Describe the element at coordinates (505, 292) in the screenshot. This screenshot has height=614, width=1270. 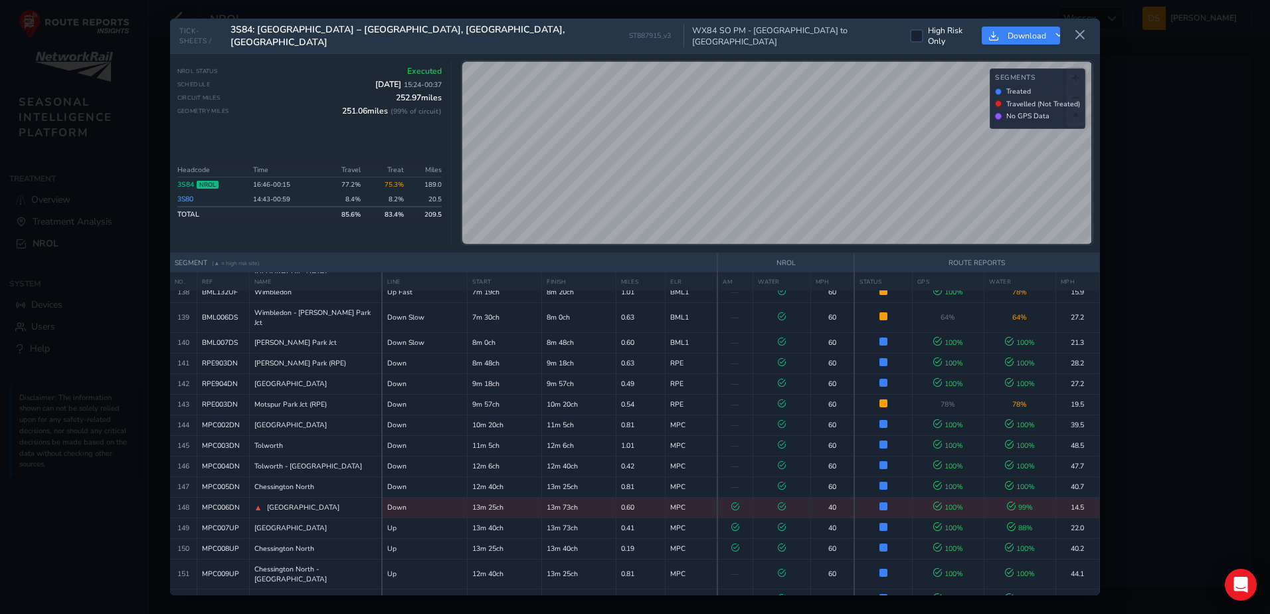
I see `td: 7m 19ch` at that location.